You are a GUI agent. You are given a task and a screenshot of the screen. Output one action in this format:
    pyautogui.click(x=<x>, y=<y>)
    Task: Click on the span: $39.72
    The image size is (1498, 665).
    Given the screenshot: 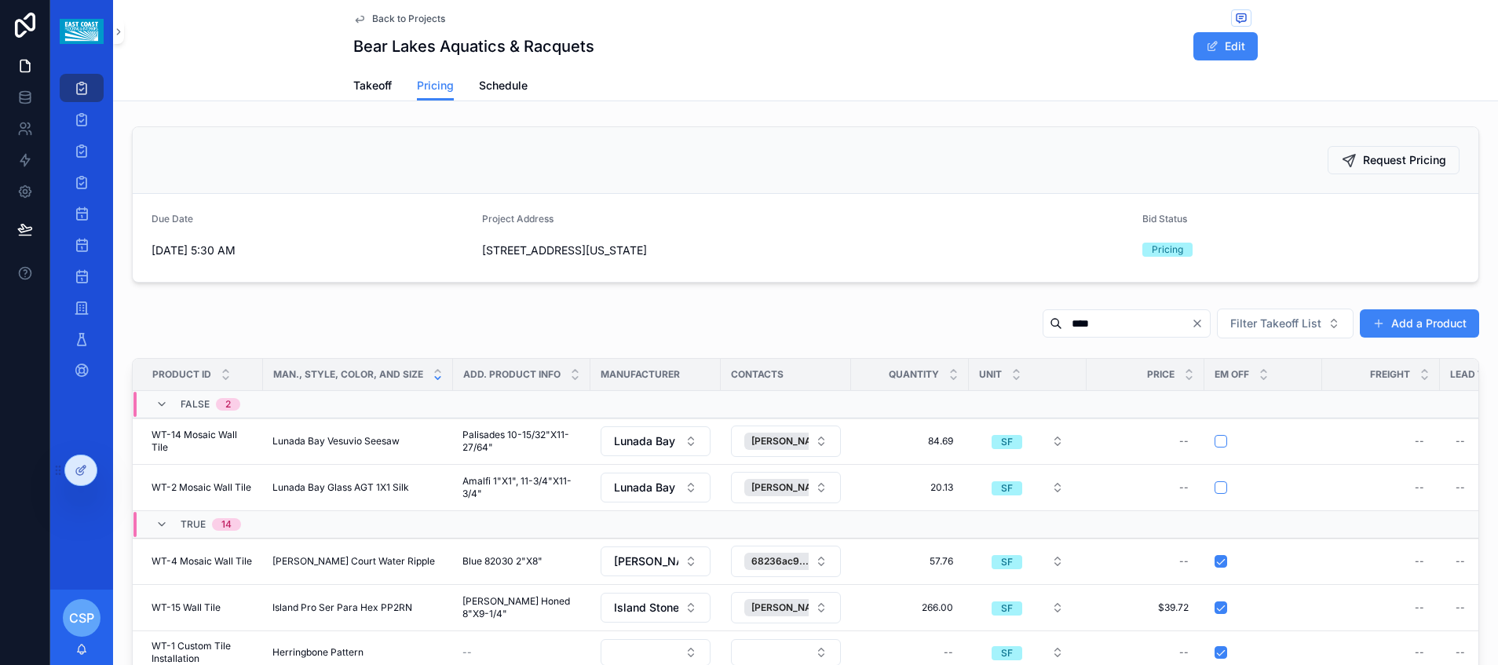 What is the action you would take?
    pyautogui.click(x=1146, y=608)
    